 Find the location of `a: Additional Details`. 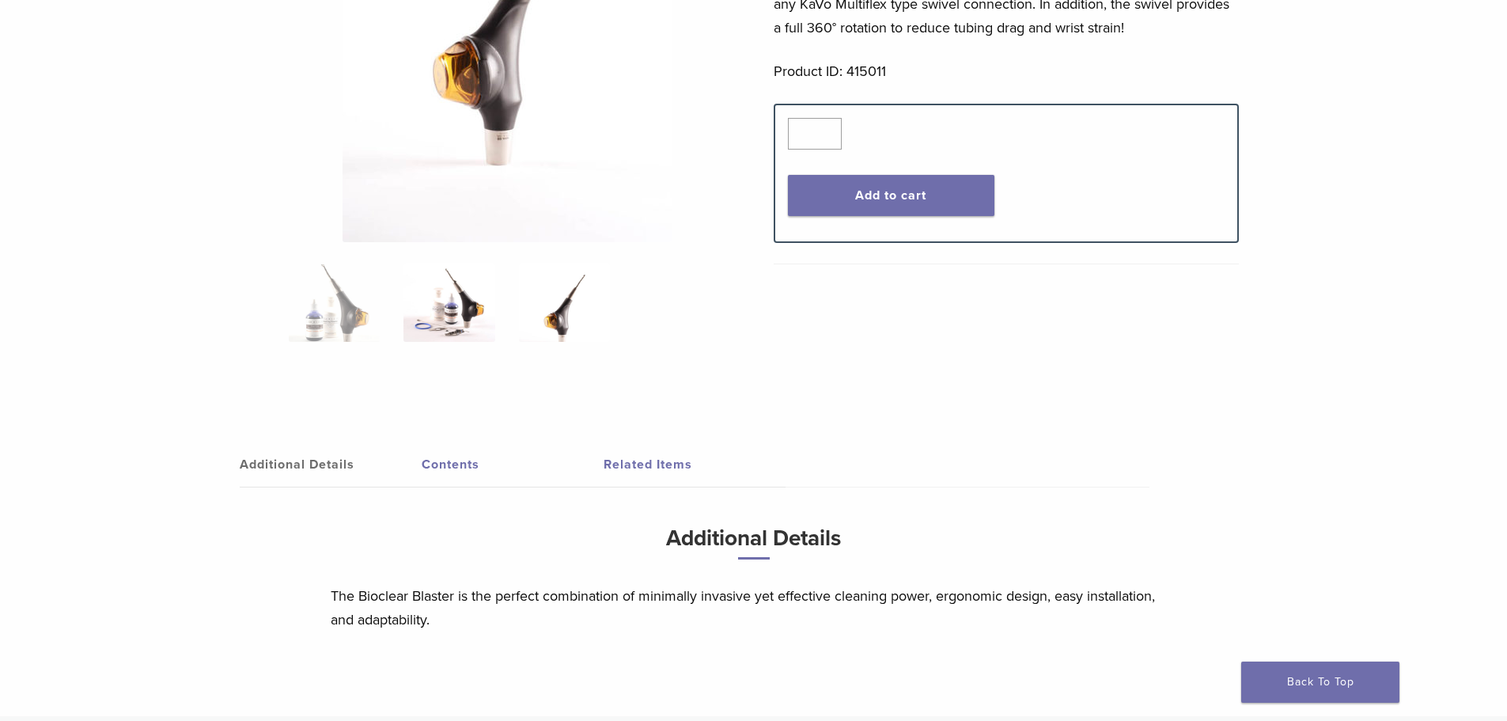

a: Additional Details is located at coordinates (331, 464).